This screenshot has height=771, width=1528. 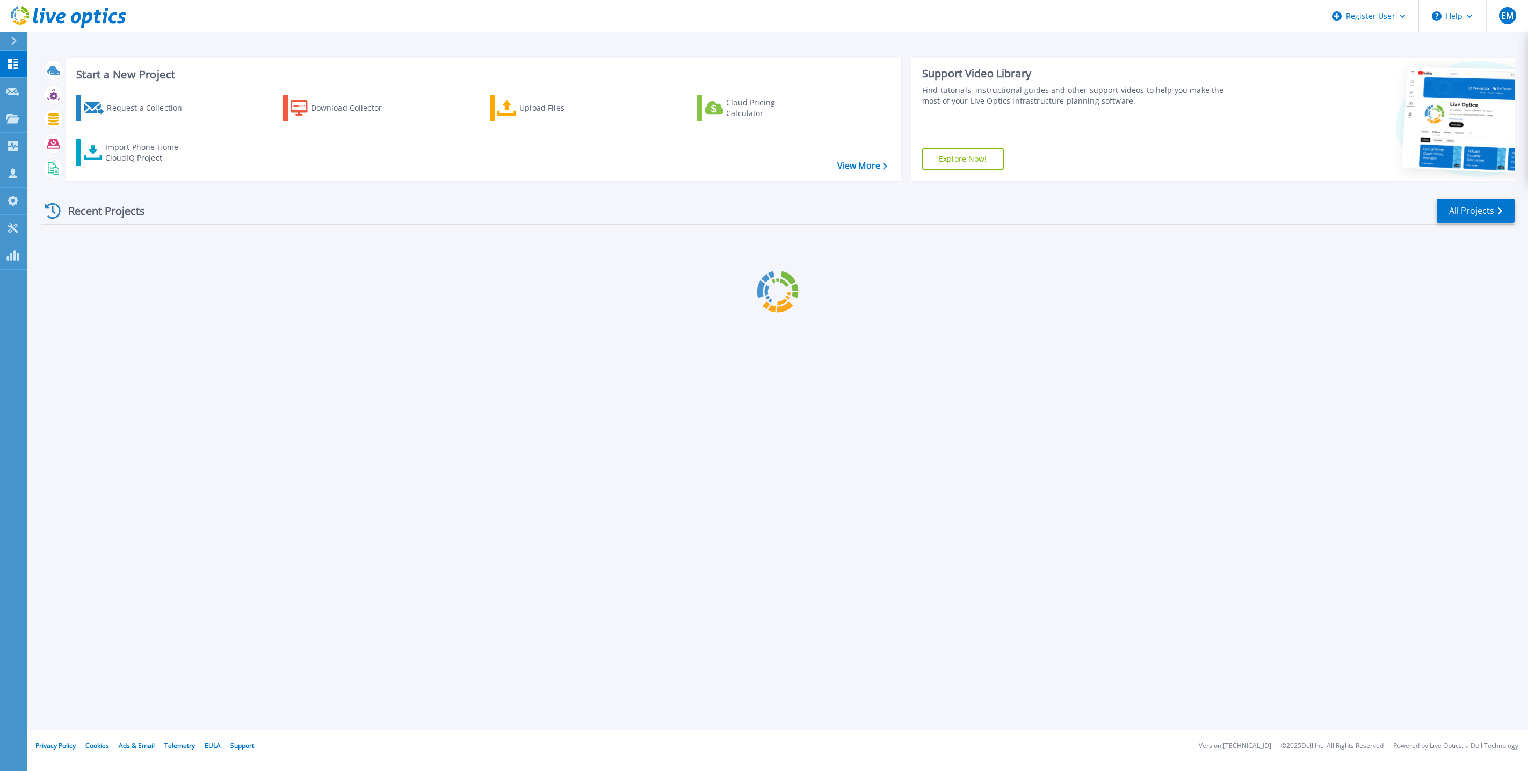 What do you see at coordinates (1079, 96) in the screenshot?
I see `div: Find tutorials, instructional guides and other support videos to help you make the most of your L...` at bounding box center [1079, 96].